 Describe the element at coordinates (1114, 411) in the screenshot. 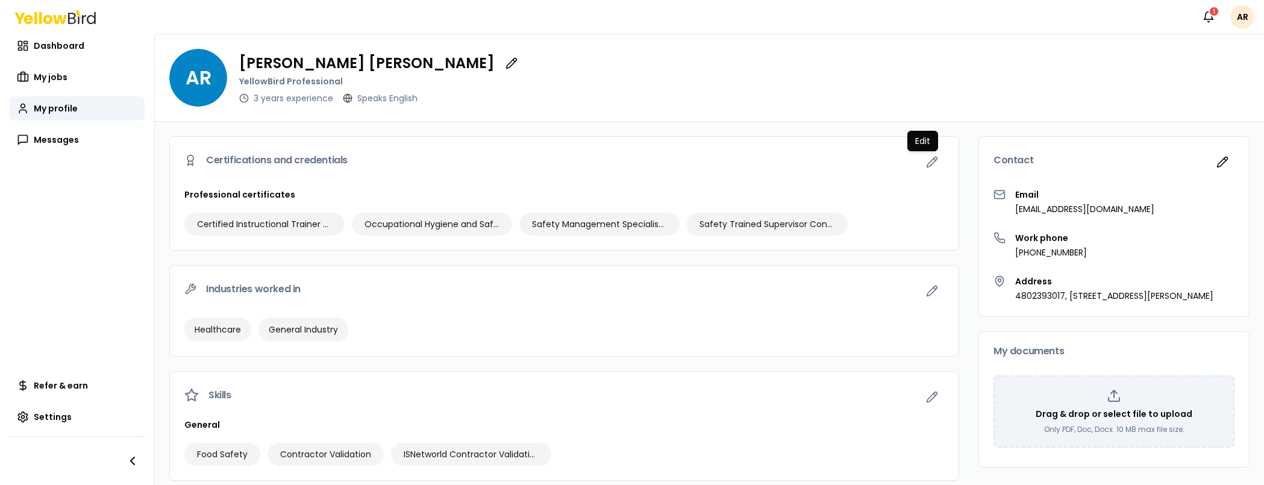

I see `div: Drag & drop or select file to uploadOnly PDF, Doc, Docx. 10 MB max file size.` at that location.